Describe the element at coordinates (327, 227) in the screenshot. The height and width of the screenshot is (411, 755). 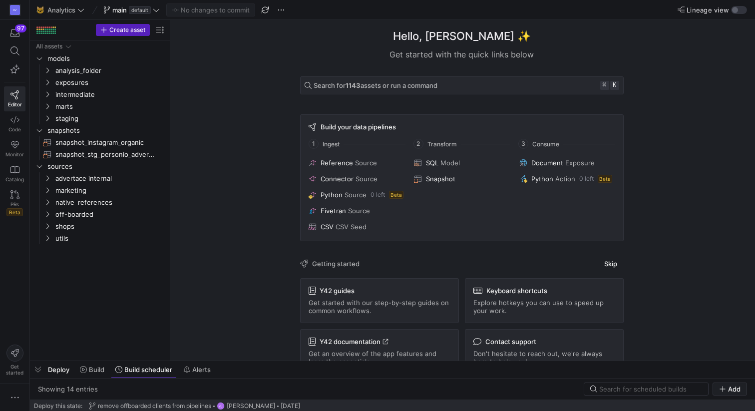
I see `span: CSV` at that location.